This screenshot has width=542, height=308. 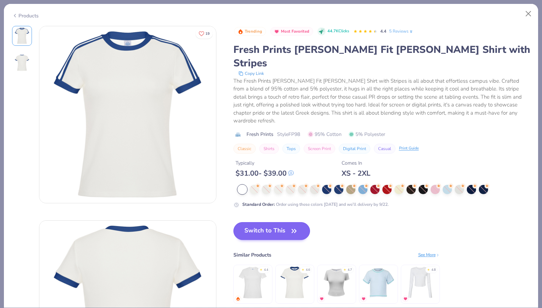 What do you see at coordinates (385, 149) in the screenshot?
I see `button: Casual` at bounding box center [385, 149].